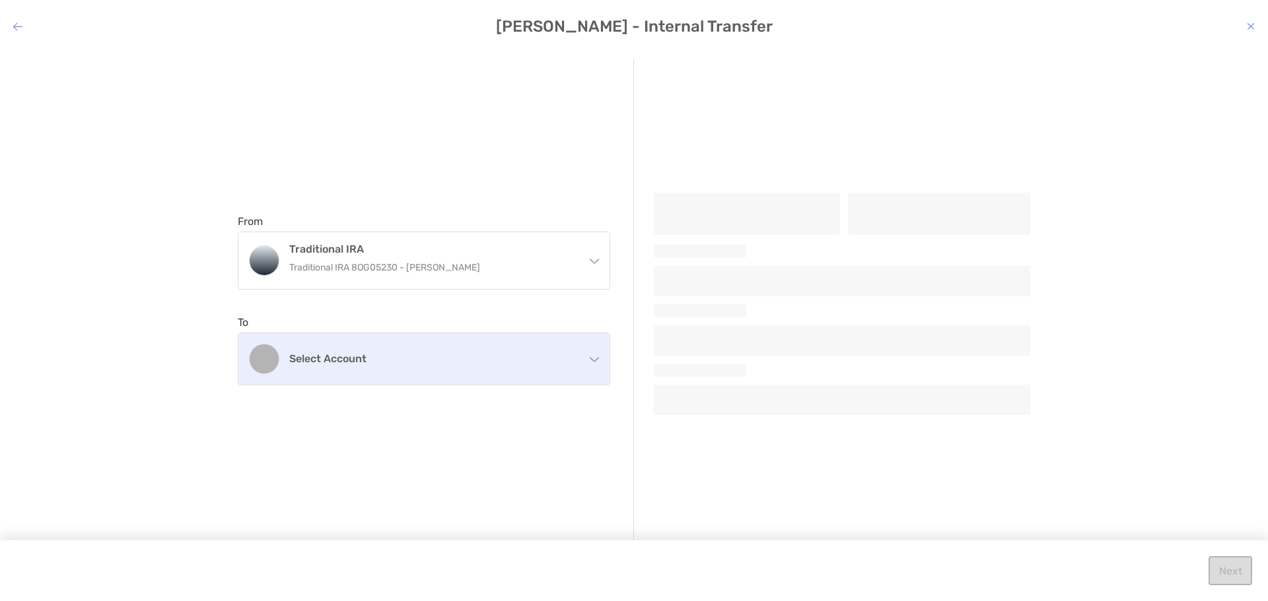  Describe the element at coordinates (250, 221) in the screenshot. I see `label: From` at that location.